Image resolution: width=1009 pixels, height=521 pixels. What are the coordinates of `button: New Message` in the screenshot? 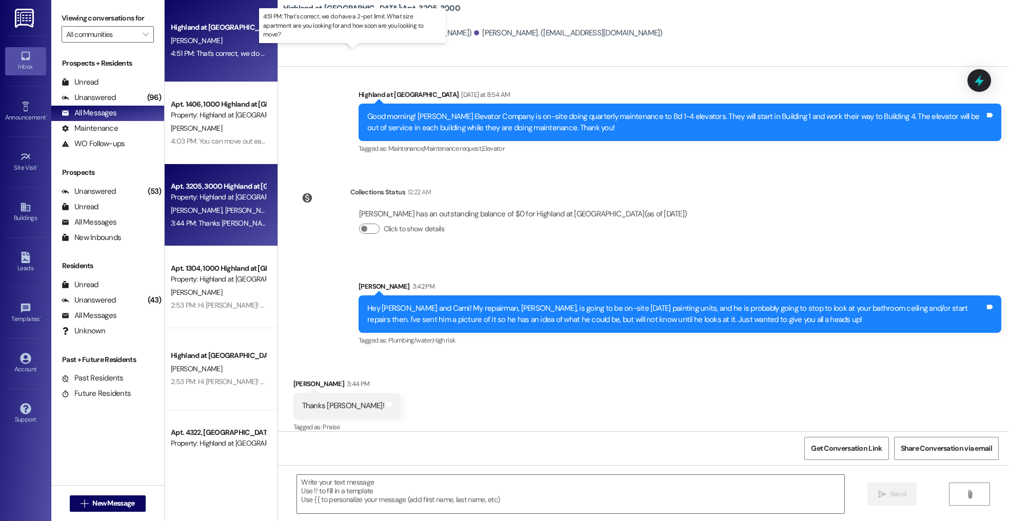 It's located at (108, 504).